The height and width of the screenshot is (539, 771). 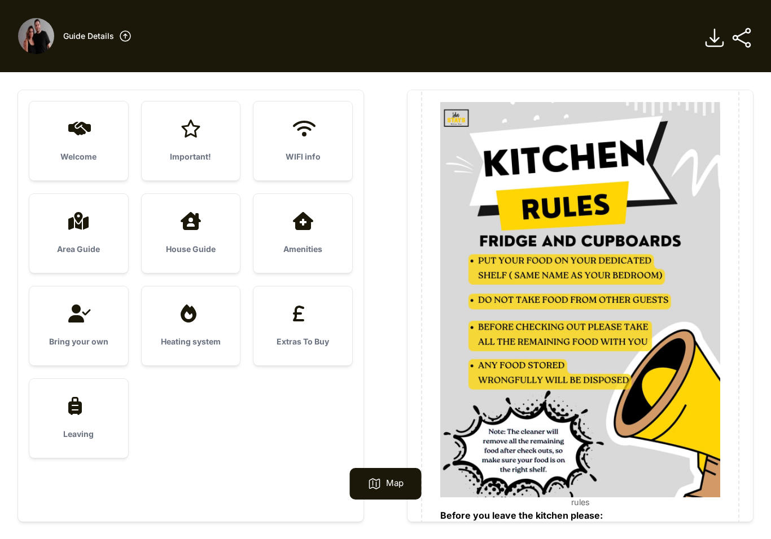 I want to click on h3: Extras To Buy, so click(x=302, y=342).